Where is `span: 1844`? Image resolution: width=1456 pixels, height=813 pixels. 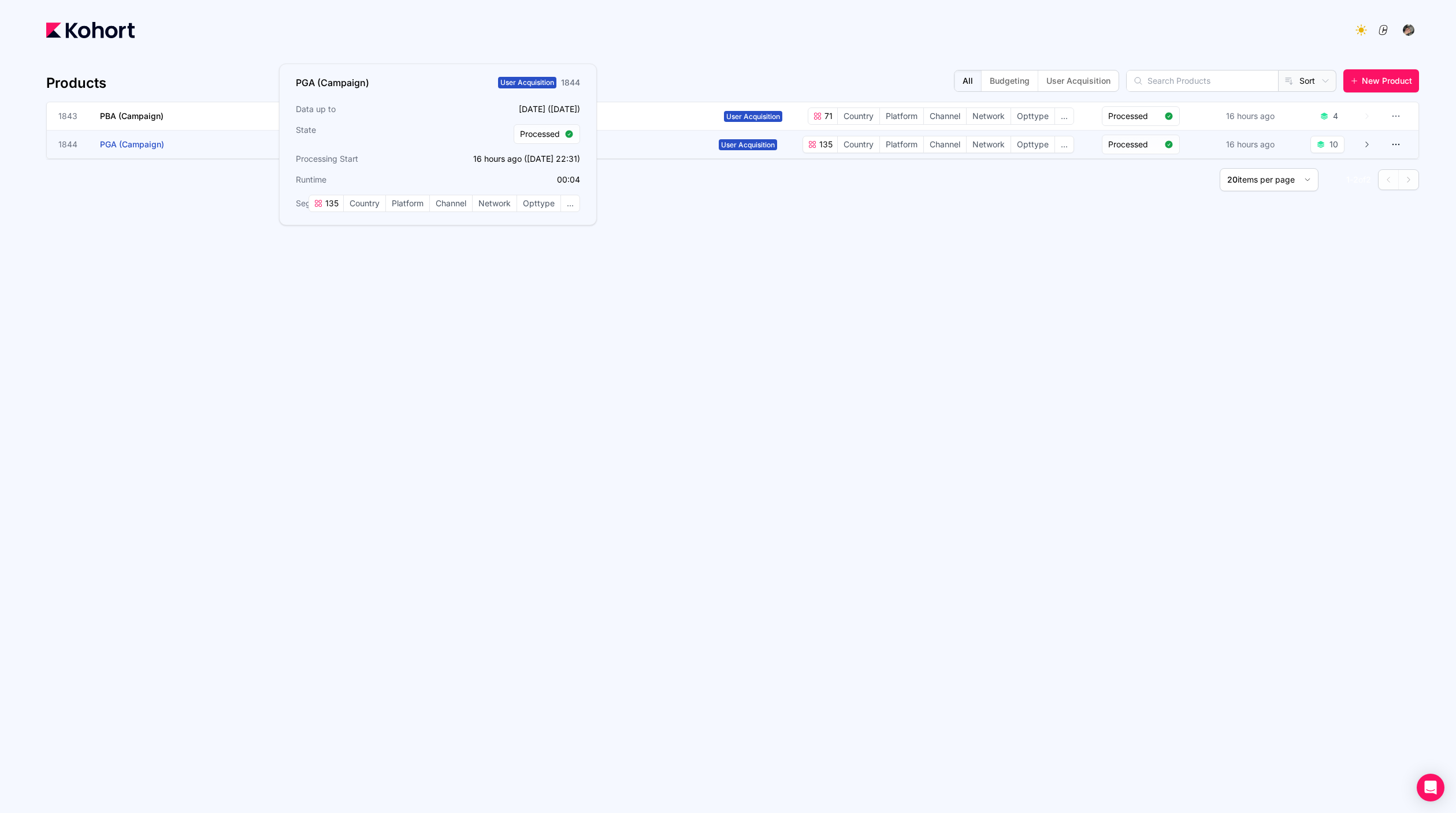 span: 1844 is located at coordinates (73, 144).